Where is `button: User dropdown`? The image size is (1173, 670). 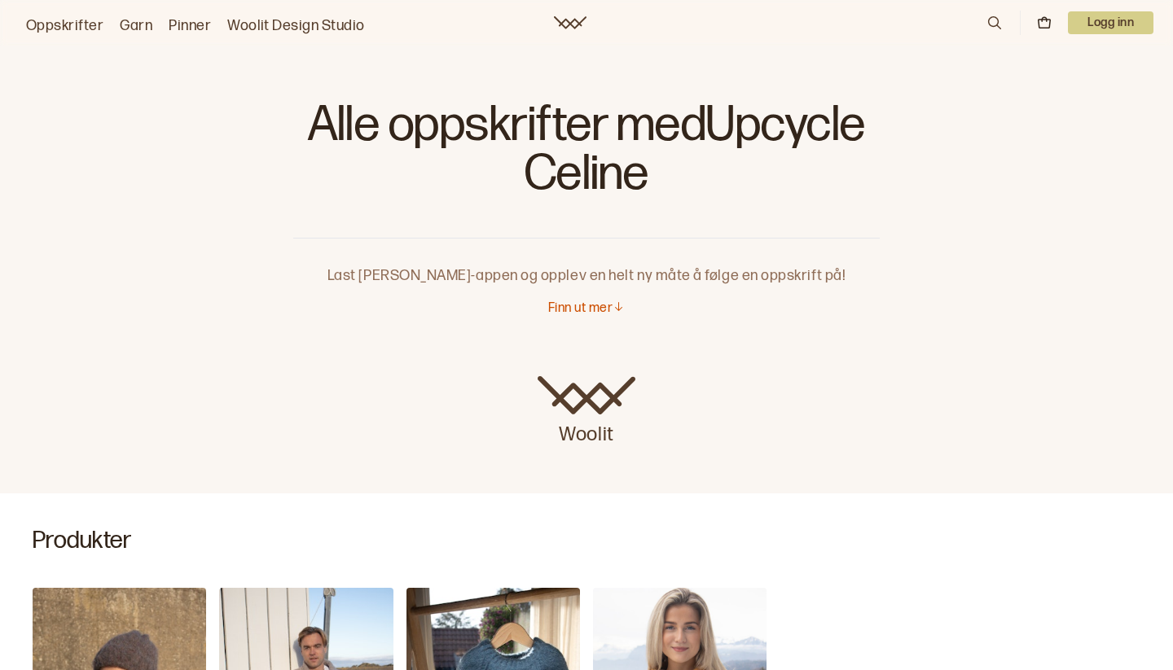
button: User dropdown is located at coordinates (1110, 23).